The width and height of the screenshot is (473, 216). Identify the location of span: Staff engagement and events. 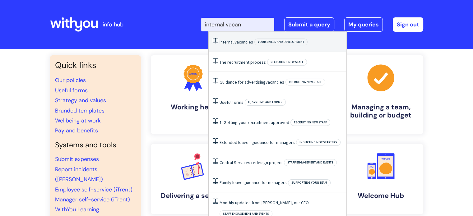
(310, 163).